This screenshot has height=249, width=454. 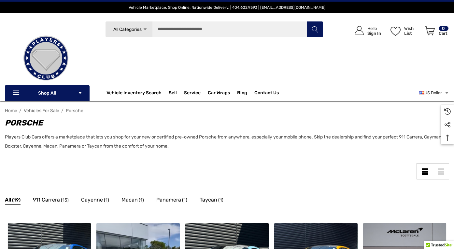 I want to click on a: Service, so click(x=192, y=94).